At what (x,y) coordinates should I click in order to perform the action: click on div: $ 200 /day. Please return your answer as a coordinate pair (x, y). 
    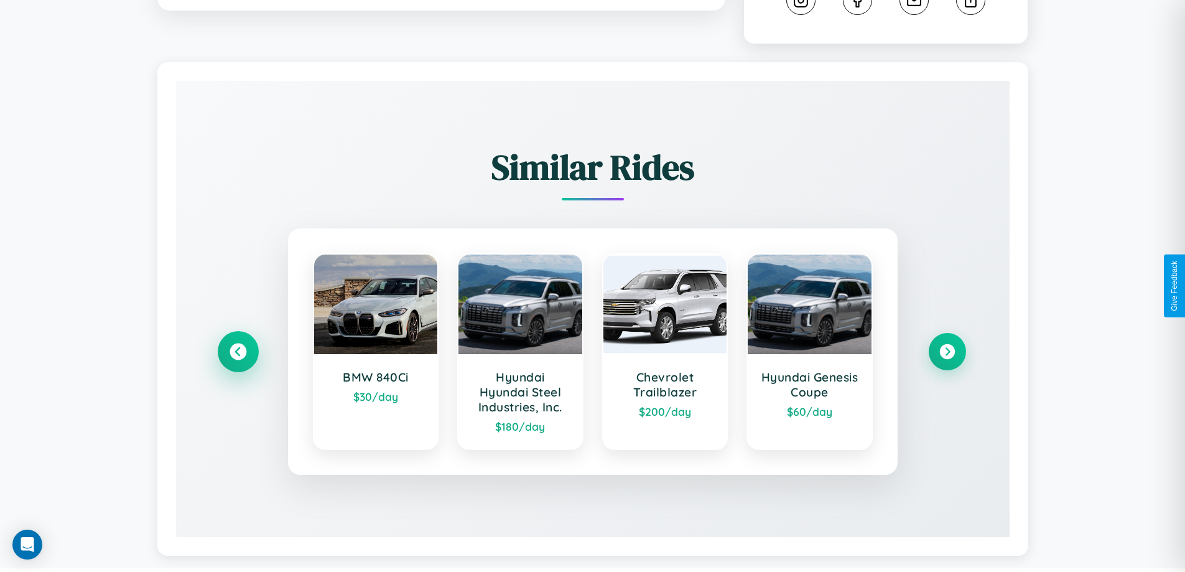
    Looking at the image, I should click on (665, 411).